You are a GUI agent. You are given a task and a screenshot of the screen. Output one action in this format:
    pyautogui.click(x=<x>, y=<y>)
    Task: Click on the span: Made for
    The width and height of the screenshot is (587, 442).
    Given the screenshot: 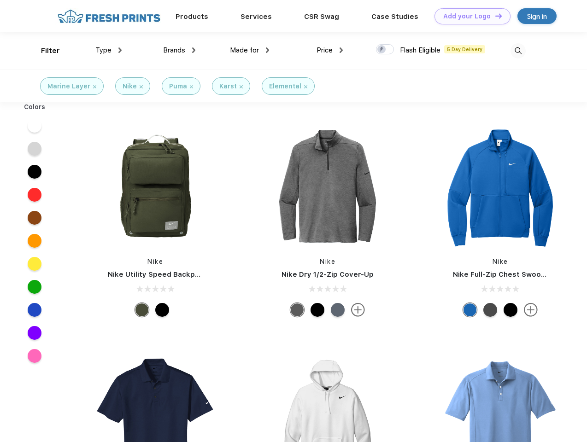 What is the action you would take?
    pyautogui.click(x=244, y=50)
    